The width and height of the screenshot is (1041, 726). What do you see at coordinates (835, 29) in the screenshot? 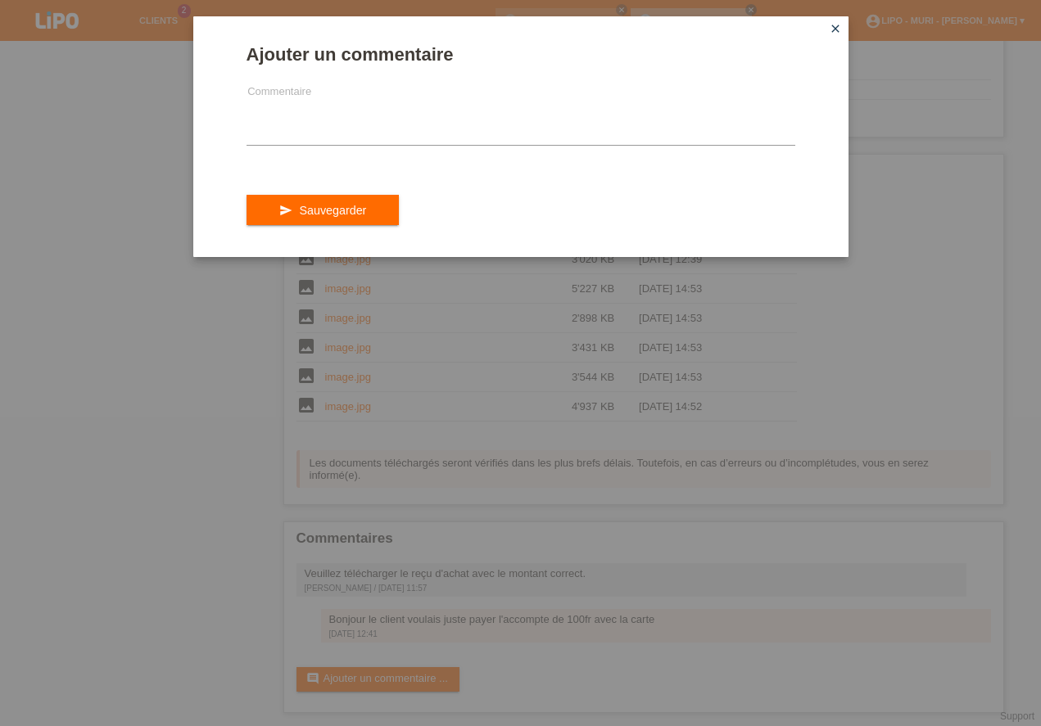
I see `a: close` at bounding box center [835, 29].